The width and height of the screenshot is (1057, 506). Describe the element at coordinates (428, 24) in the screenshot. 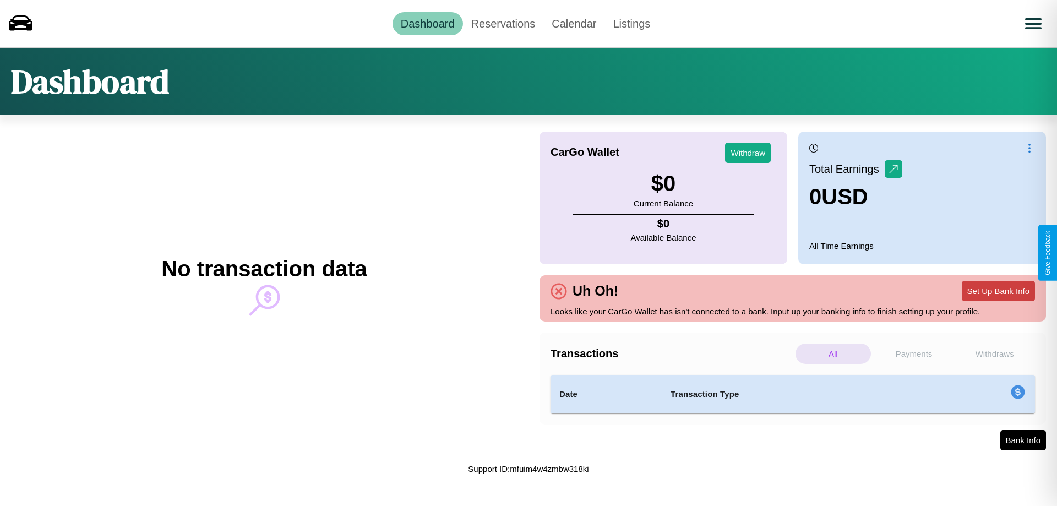

I see `a: Dashboard` at that location.